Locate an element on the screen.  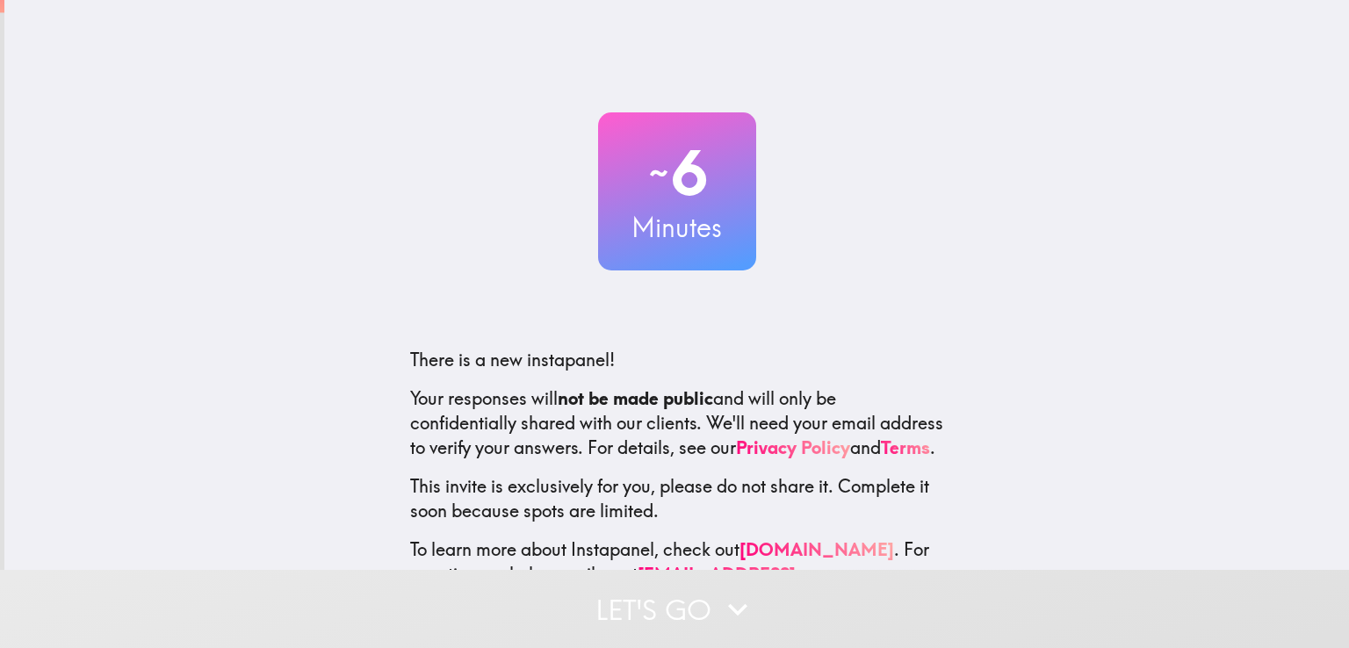
p: Your responses will and will only be confidentially shared with our clients. We'll need your emai... is located at coordinates (677, 423).